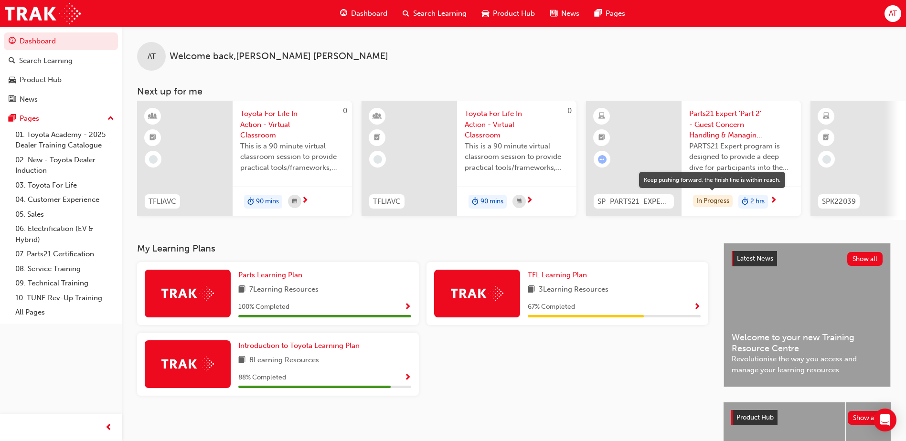 The width and height of the screenshot is (906, 441). What do you see at coordinates (440, 13) in the screenshot?
I see `span: Search Learning` at bounding box center [440, 13].